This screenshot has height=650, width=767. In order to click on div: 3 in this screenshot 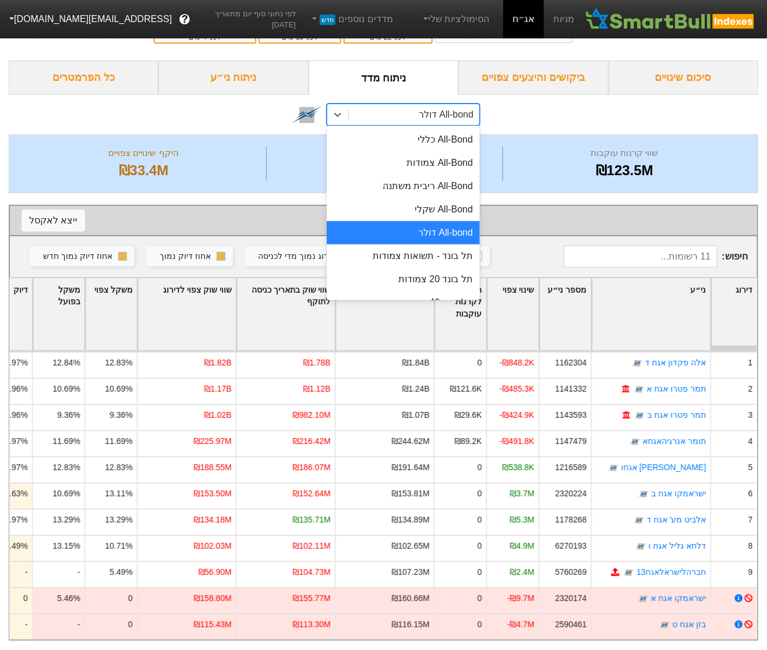, I will do `click(750, 415)`.